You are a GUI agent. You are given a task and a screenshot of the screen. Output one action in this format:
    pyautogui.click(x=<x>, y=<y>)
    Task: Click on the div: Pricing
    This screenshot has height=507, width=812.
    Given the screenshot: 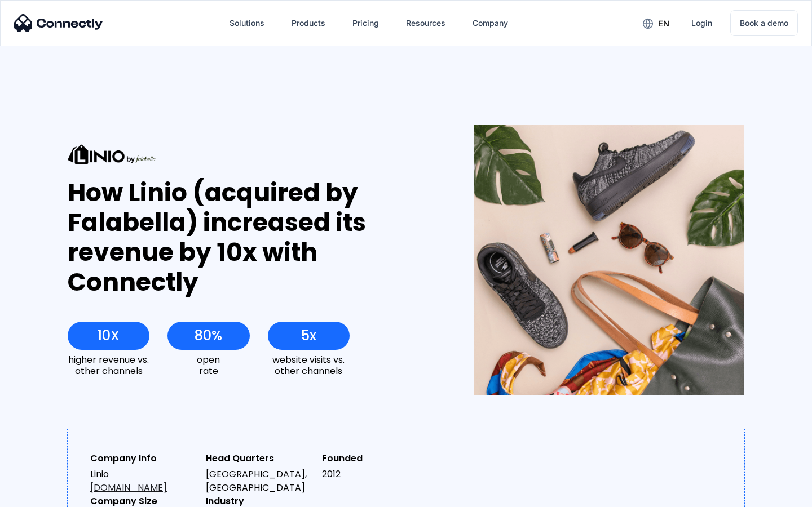 What is the action you would take?
    pyautogui.click(x=365, y=23)
    